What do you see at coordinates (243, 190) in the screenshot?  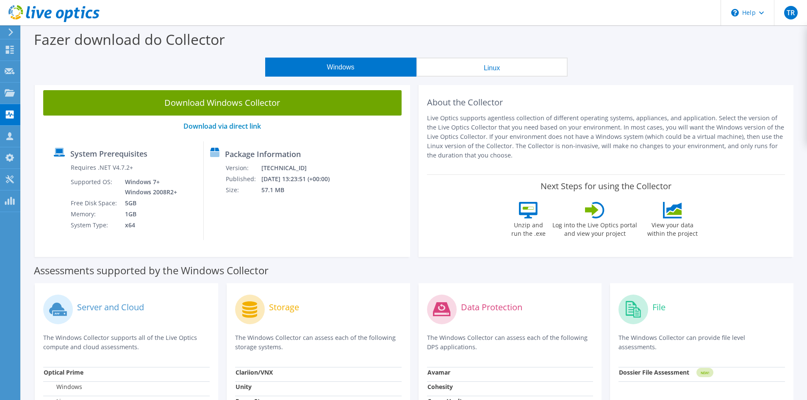 I see `td: Size:` at bounding box center [243, 190].